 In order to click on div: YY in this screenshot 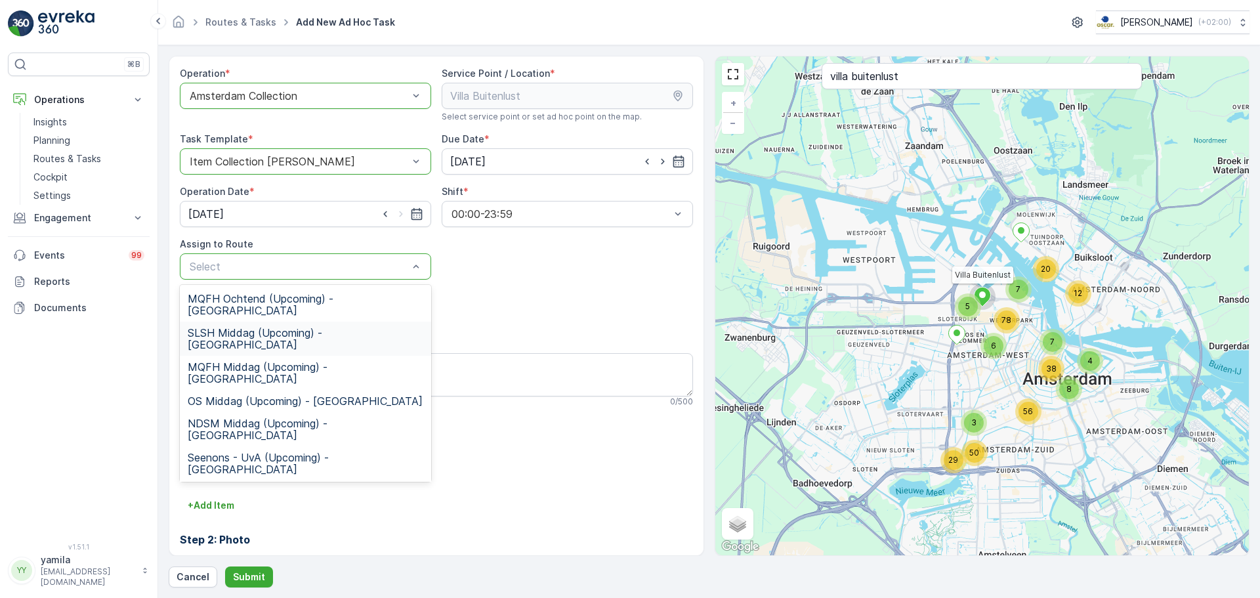, I will do `click(22, 570)`.